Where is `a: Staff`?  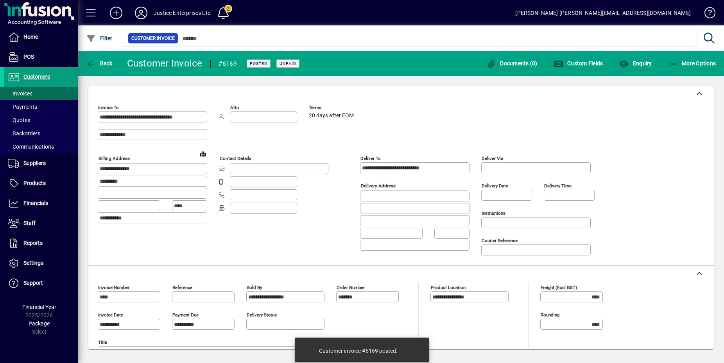
a: Staff is located at coordinates (41, 223).